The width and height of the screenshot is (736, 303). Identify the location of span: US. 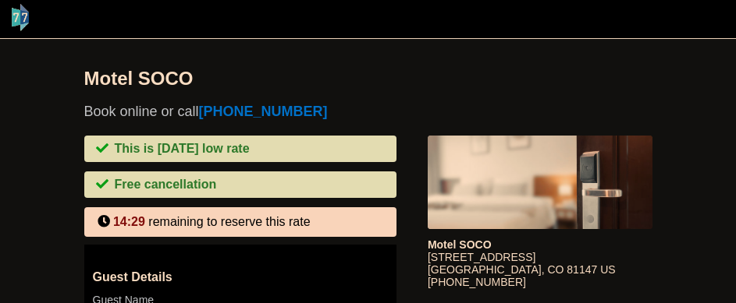
(607, 270).